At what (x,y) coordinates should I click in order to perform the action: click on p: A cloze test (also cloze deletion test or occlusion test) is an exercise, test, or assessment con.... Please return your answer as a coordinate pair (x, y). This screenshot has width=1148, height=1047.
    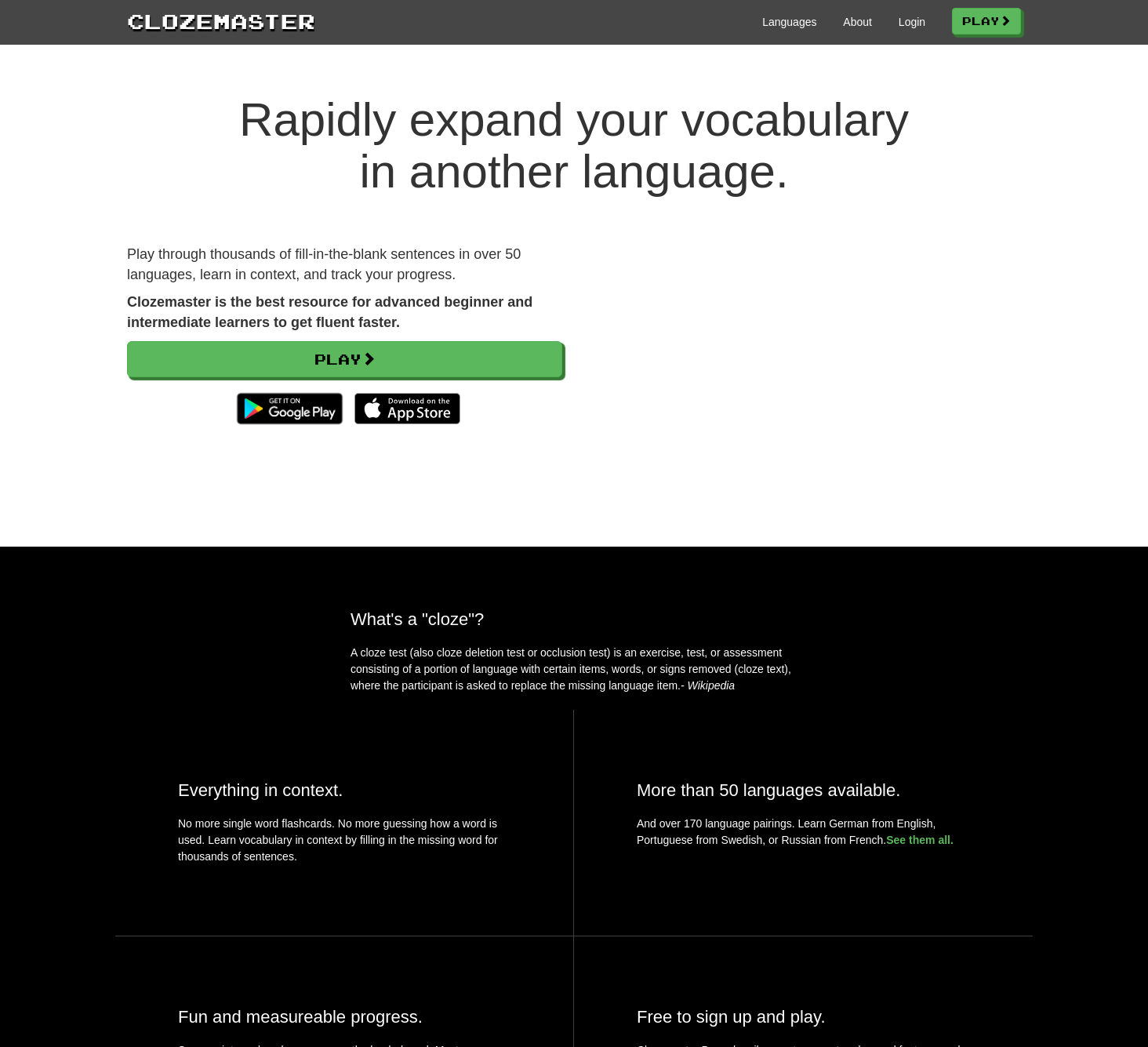
    Looking at the image, I should click on (574, 669).